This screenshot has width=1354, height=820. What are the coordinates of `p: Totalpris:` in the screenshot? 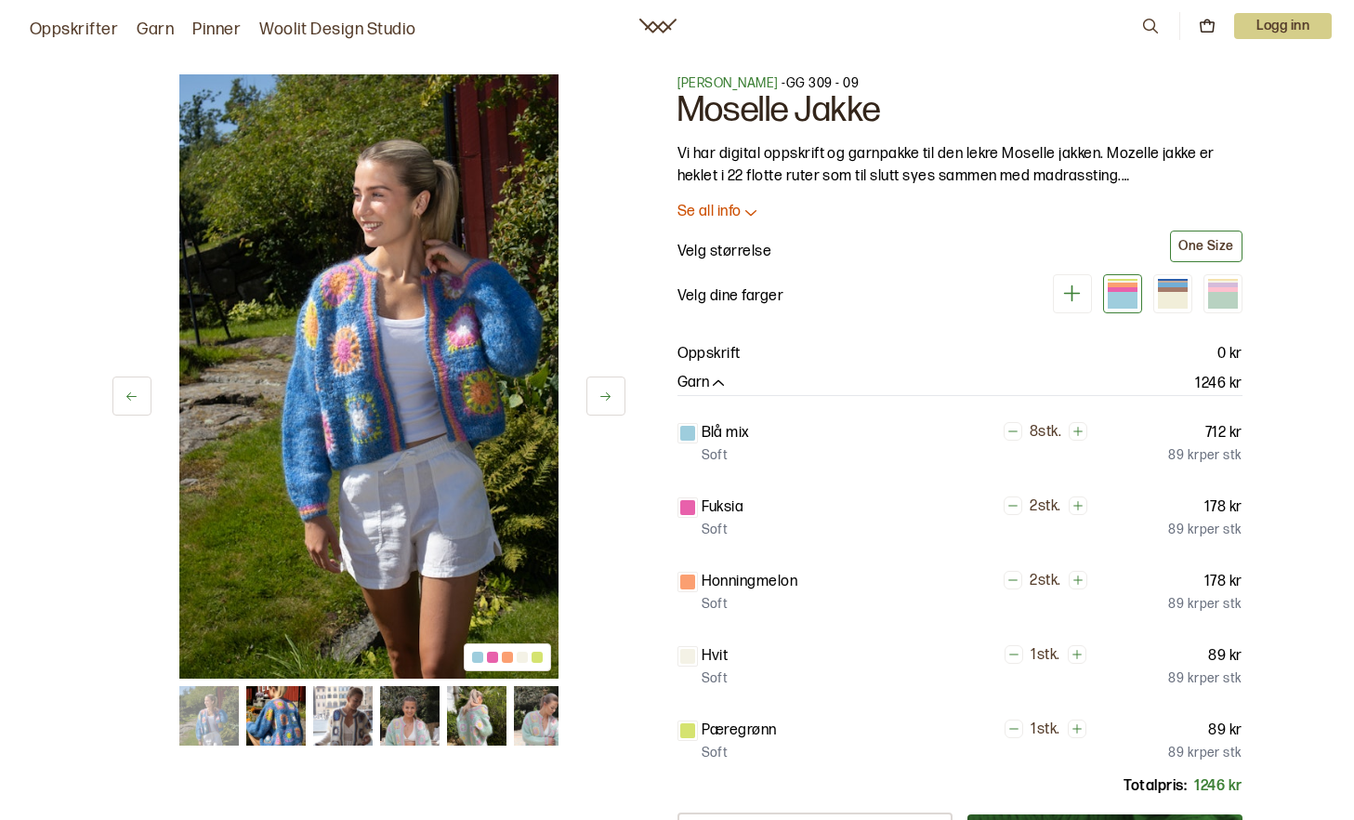 It's located at (1155, 786).